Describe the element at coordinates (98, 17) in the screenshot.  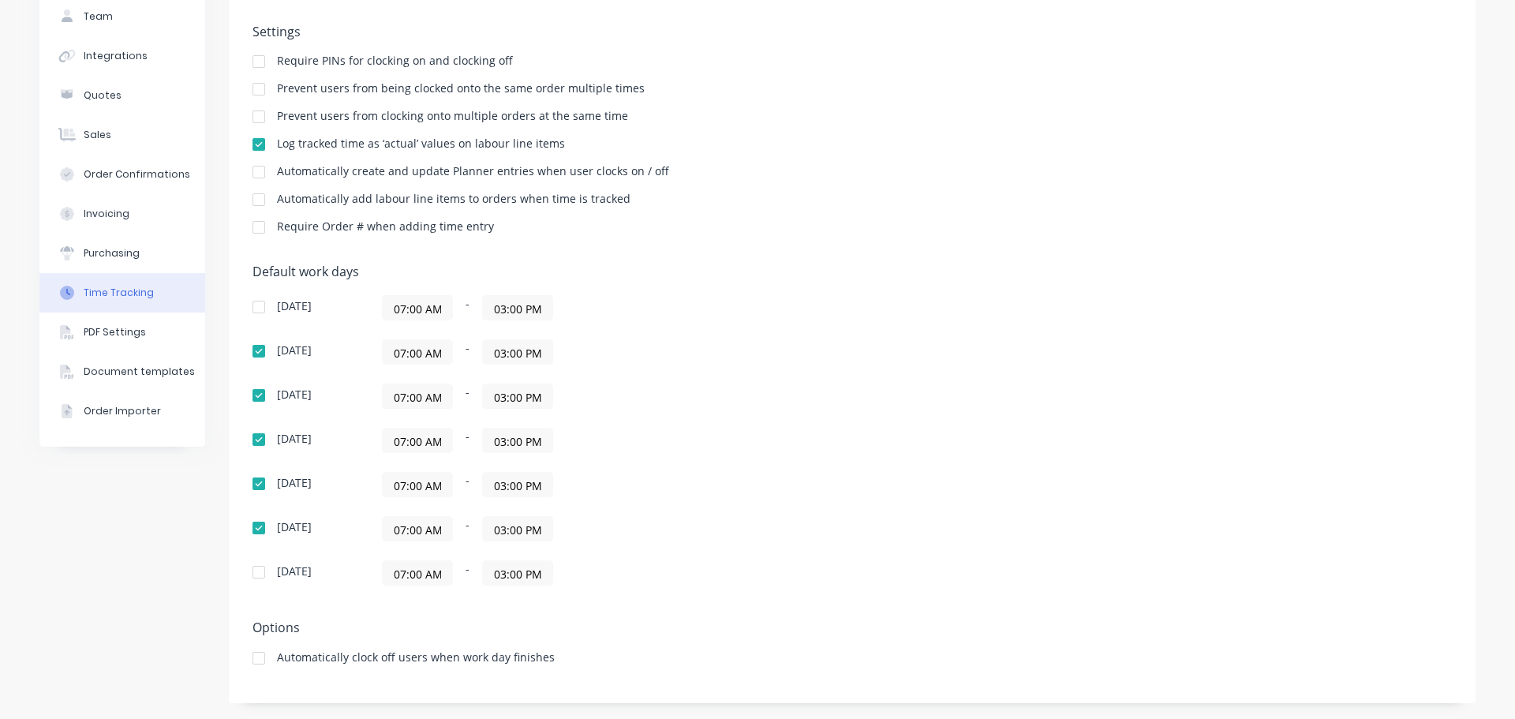
I see `div: Team` at that location.